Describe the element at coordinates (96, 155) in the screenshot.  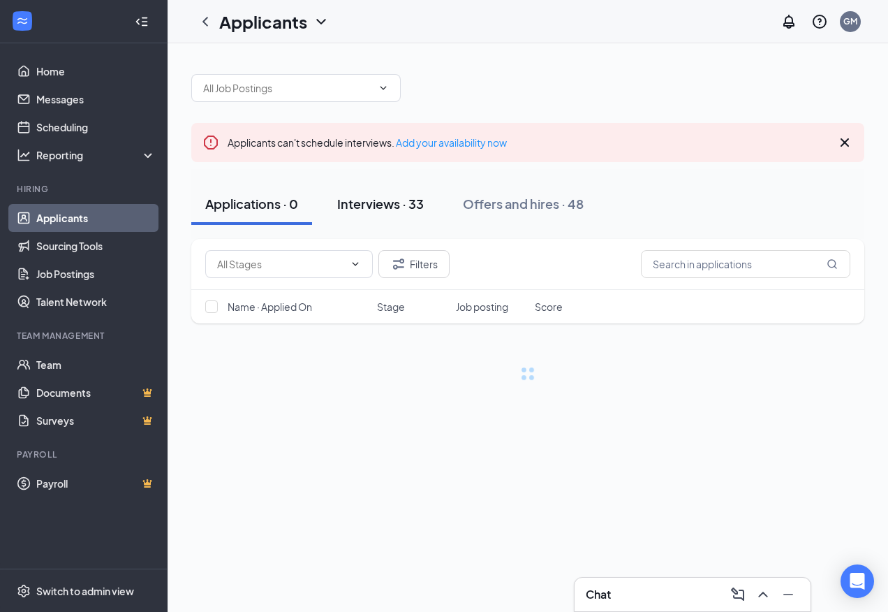
I see `div: Reporting` at that location.